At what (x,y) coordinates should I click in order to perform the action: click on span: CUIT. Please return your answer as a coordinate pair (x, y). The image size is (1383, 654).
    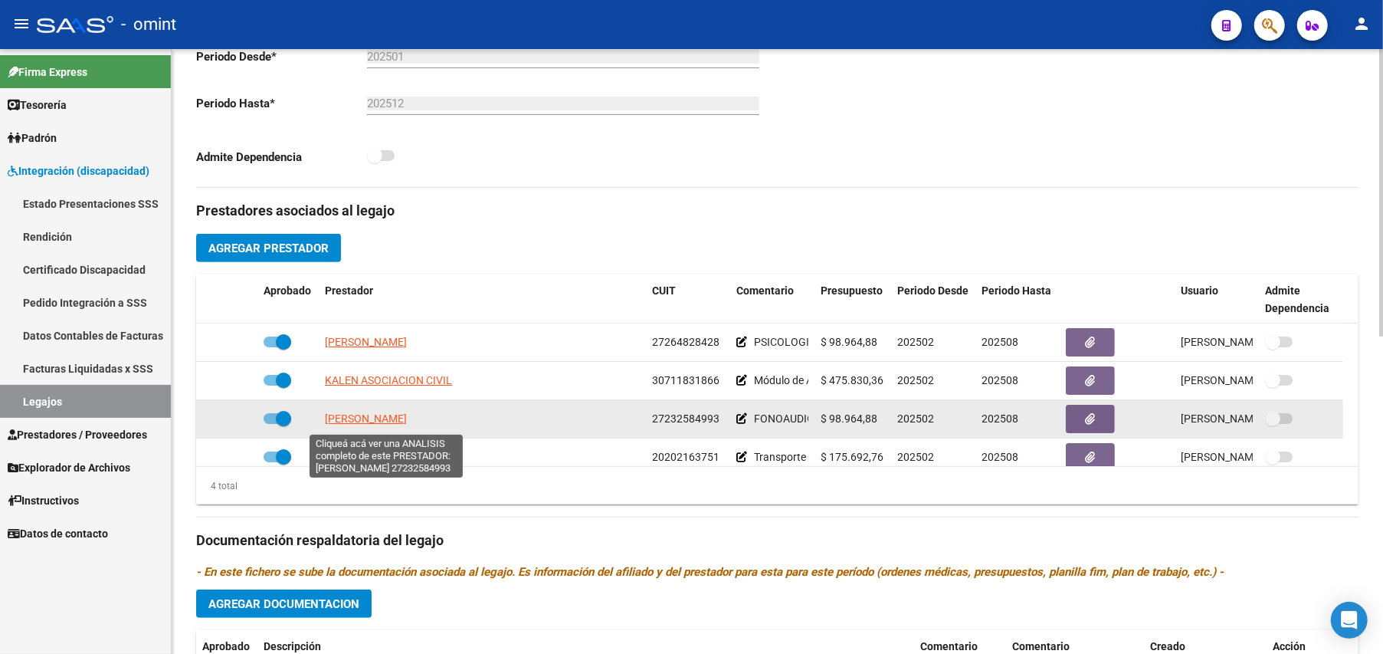
    Looking at the image, I should click on (664, 290).